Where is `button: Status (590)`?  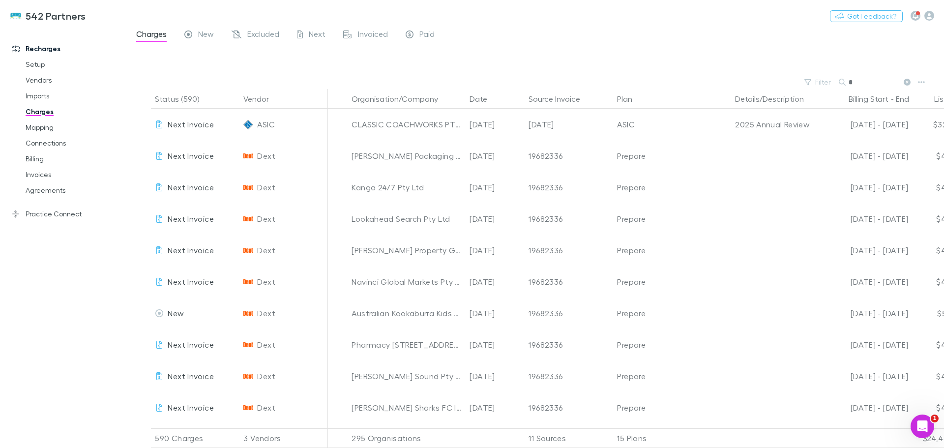
button: Status (590) is located at coordinates (183, 99).